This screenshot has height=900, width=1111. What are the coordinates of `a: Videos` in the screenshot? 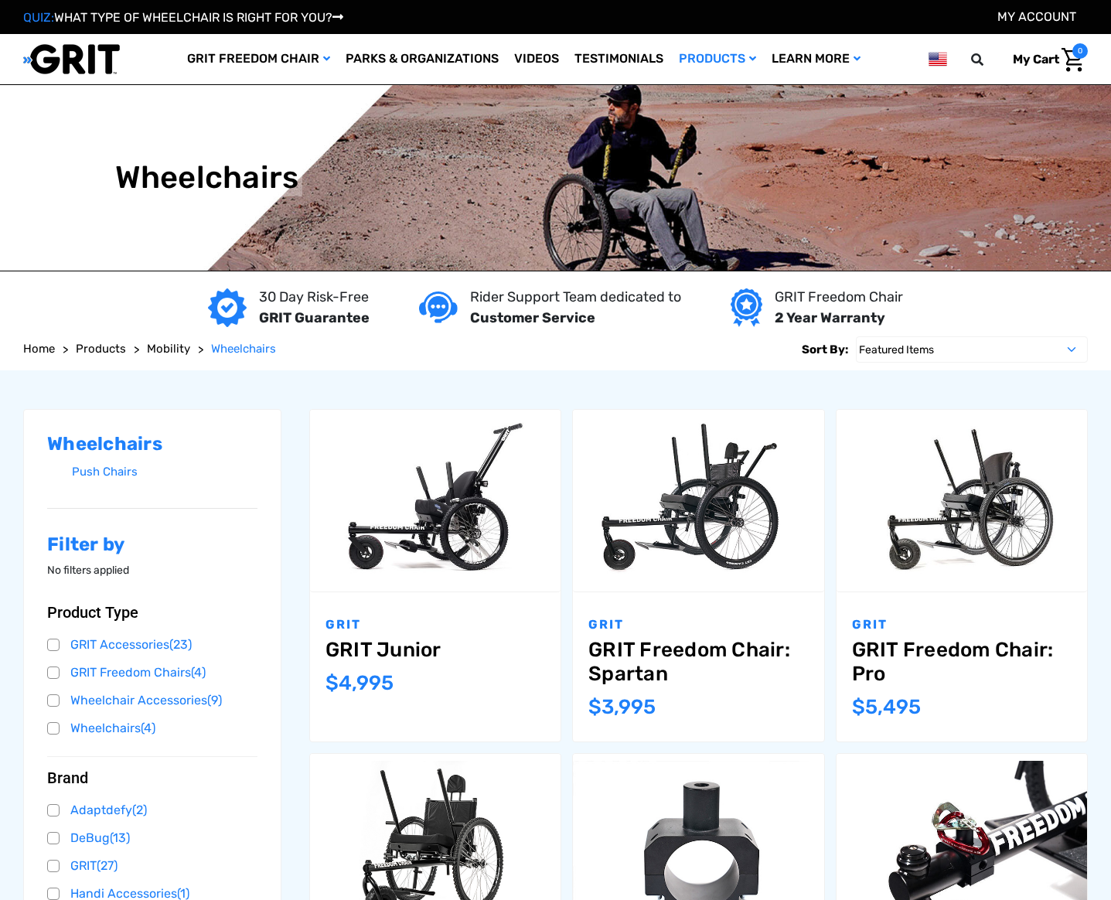 It's located at (537, 59).